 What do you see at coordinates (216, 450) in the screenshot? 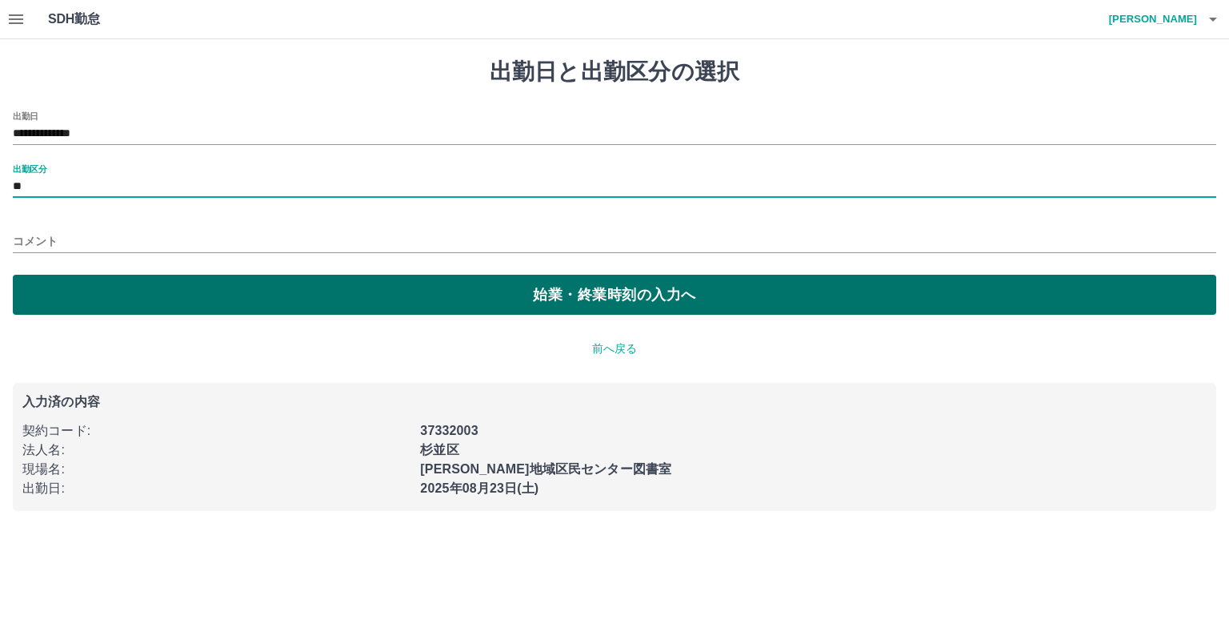
I see `p: 法人名 :` at bounding box center [216, 450].